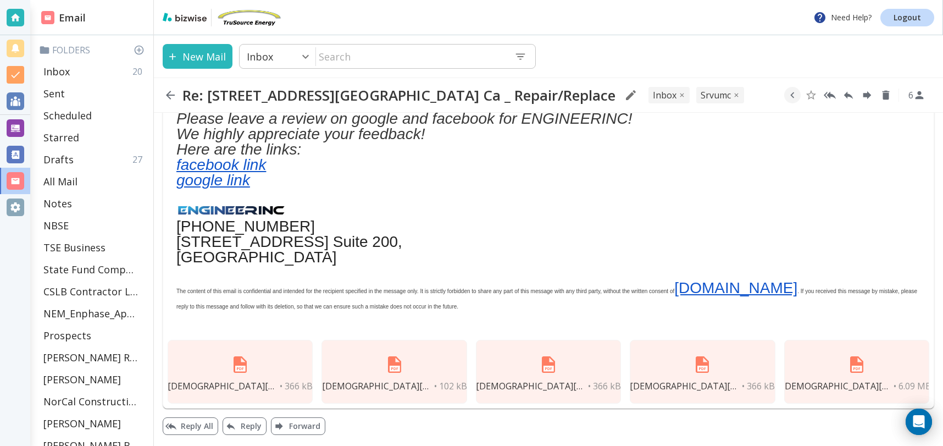 The width and height of the screenshot is (943, 446). Describe the element at coordinates (197, 56) in the screenshot. I see `button: New Mail` at that location.